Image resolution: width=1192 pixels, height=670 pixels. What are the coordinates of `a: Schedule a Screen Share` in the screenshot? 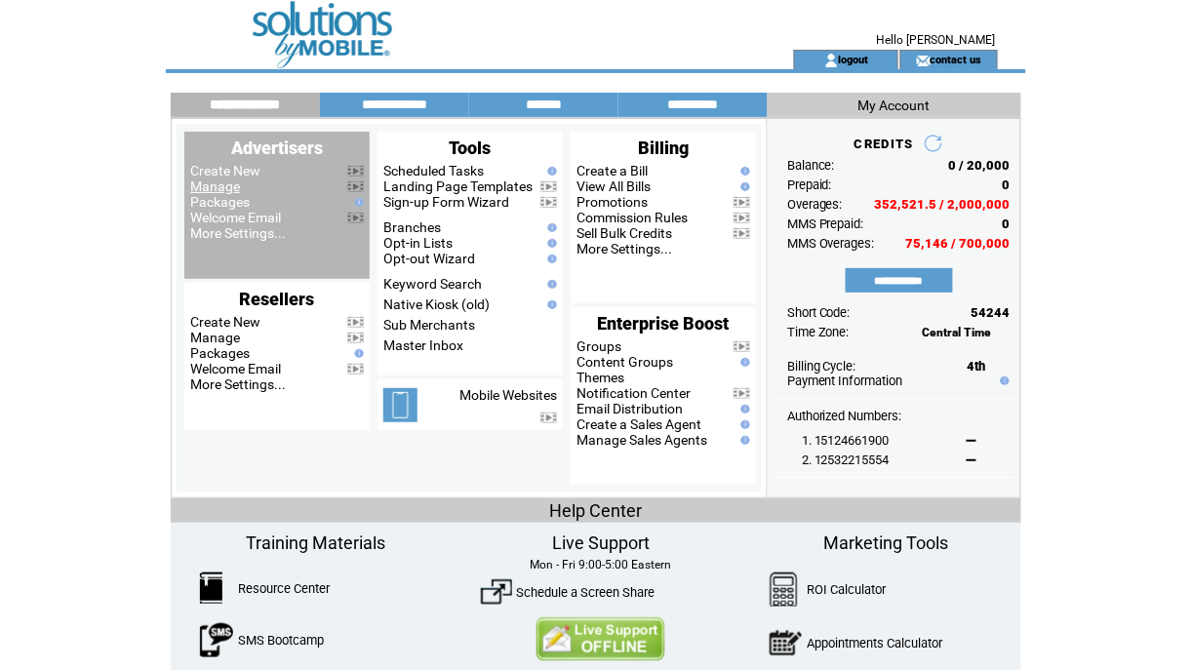 It's located at (586, 592).